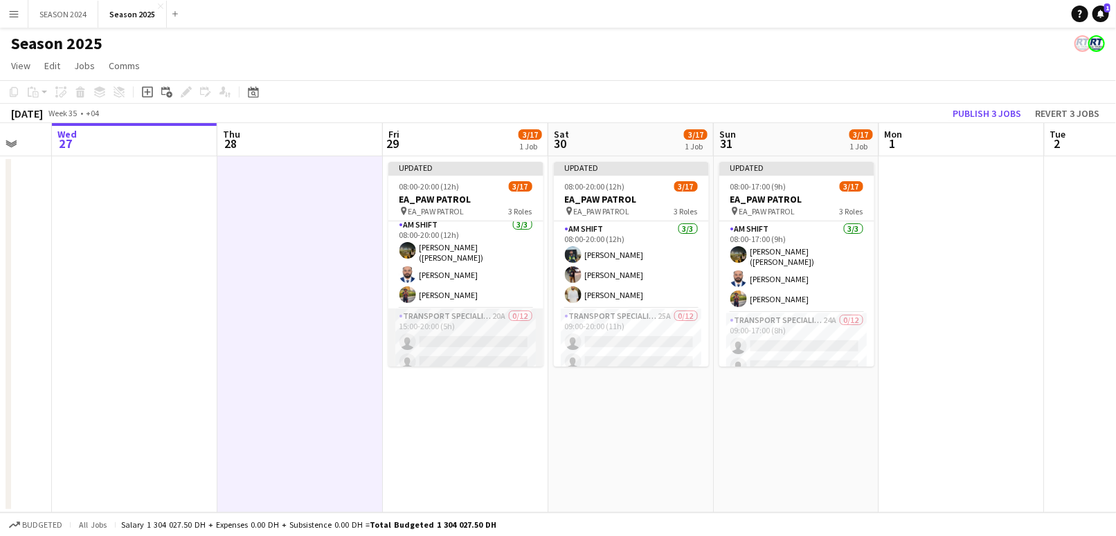 This screenshot has height=536, width=1116. Describe the element at coordinates (93, 525) in the screenshot. I see `span: All jobs` at that location.